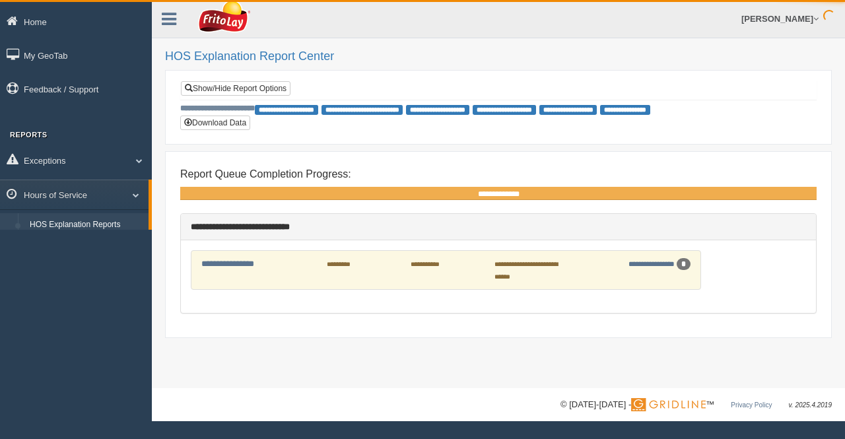 This screenshot has width=845, height=439. Describe the element at coordinates (751, 404) in the screenshot. I see `a: Privacy Policy` at that location.